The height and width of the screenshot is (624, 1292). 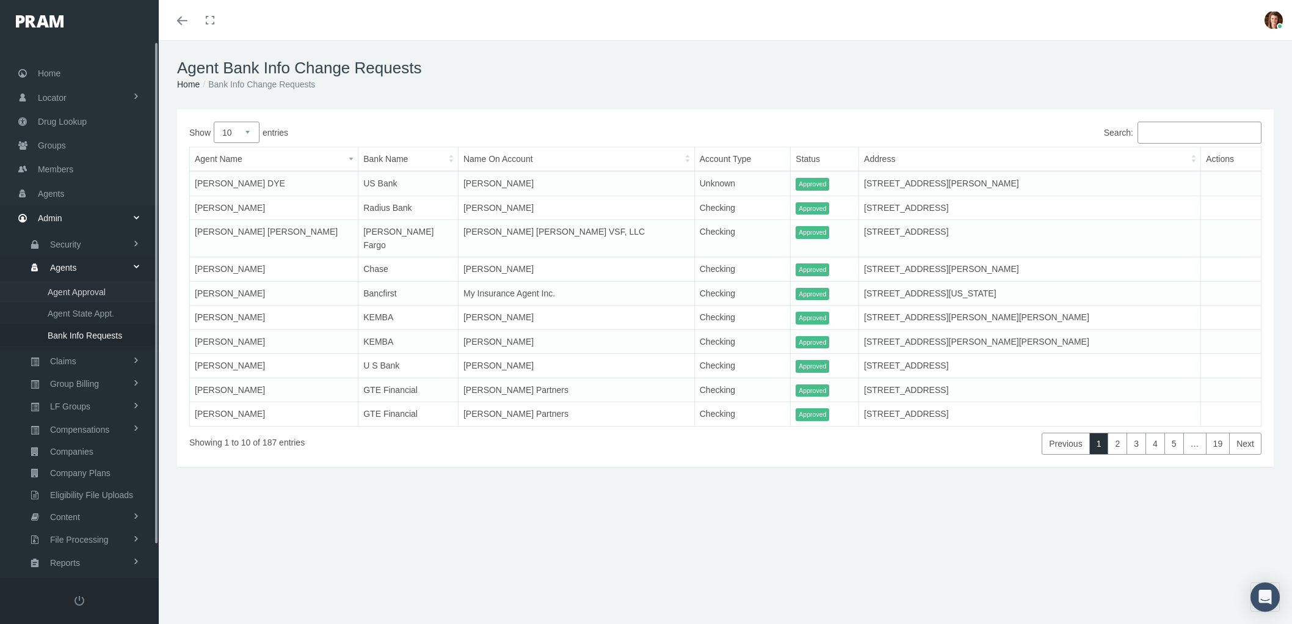 I want to click on th: Status, so click(x=825, y=159).